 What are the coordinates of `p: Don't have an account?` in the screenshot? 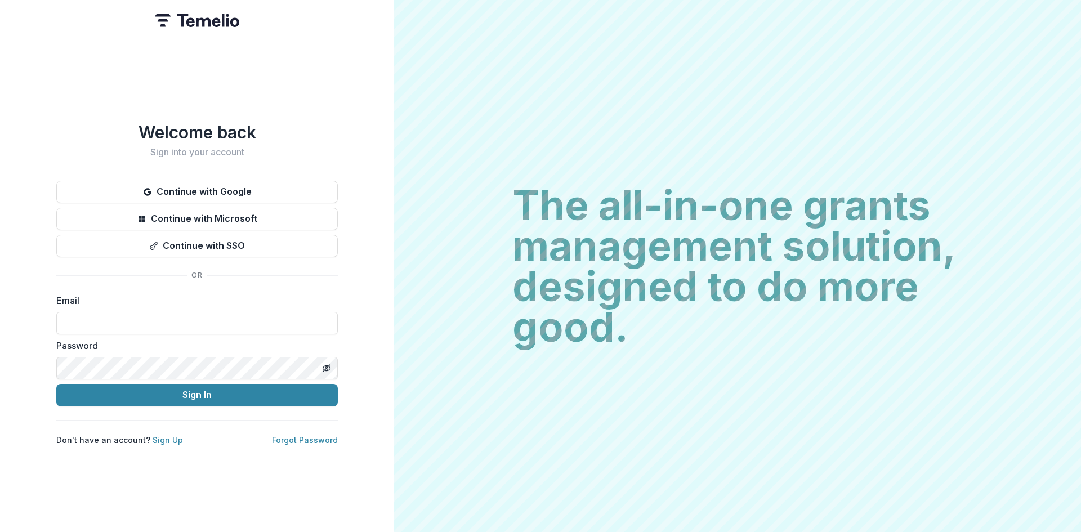 It's located at (119, 440).